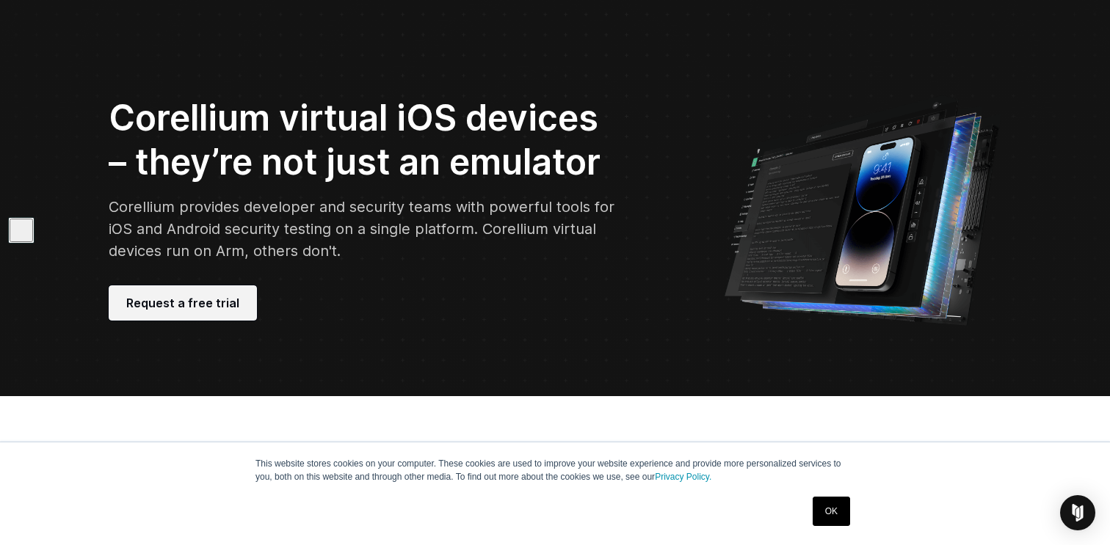 This screenshot has width=1110, height=545. I want to click on a: OK, so click(831, 512).